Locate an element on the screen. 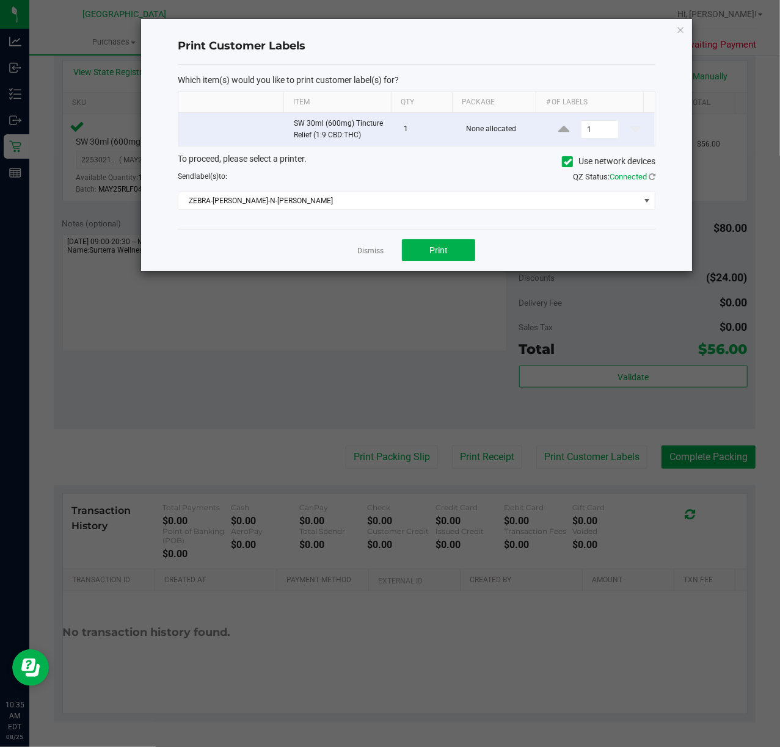 This screenshot has height=747, width=780. span: QZ Status: is located at coordinates (614, 176).